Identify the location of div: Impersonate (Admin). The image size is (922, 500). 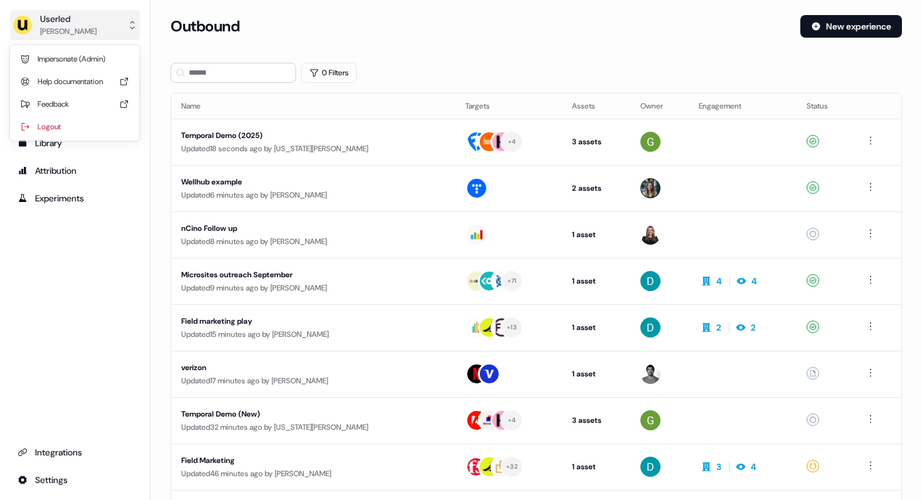
(75, 59).